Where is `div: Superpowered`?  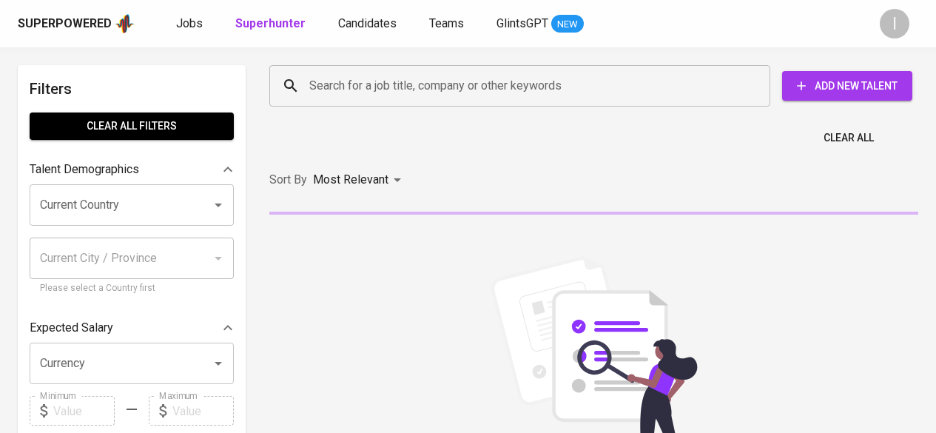 div: Superpowered is located at coordinates (64, 24).